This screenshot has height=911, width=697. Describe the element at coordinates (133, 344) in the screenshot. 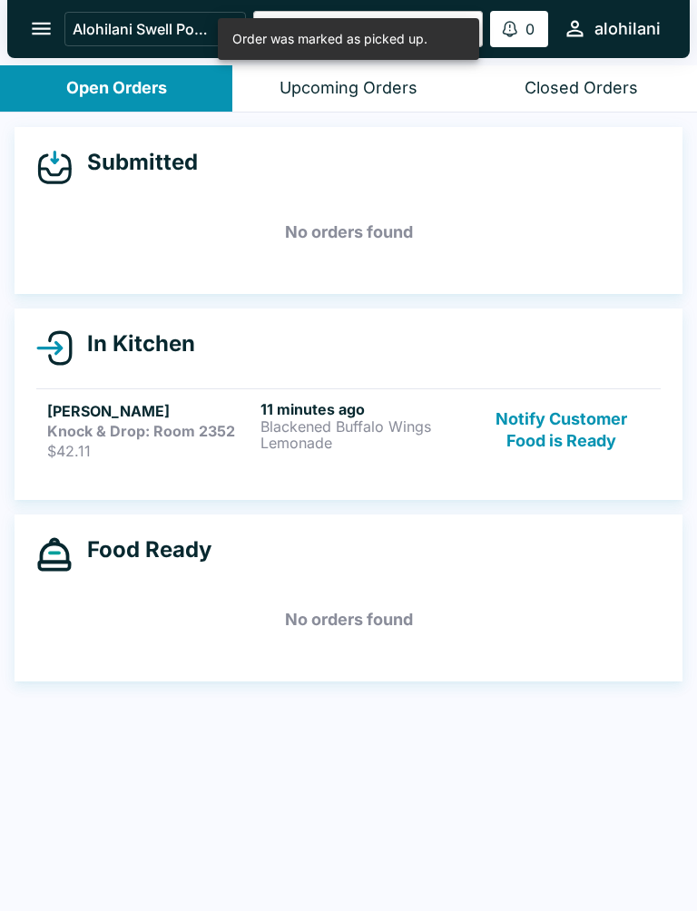

I see `h4: In Kitchen` at that location.